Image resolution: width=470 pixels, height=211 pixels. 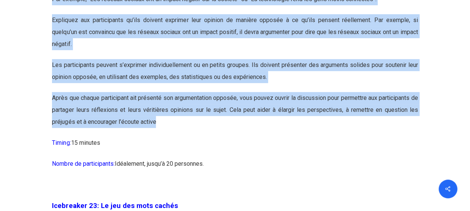 I want to click on span: Timing:, so click(x=61, y=143).